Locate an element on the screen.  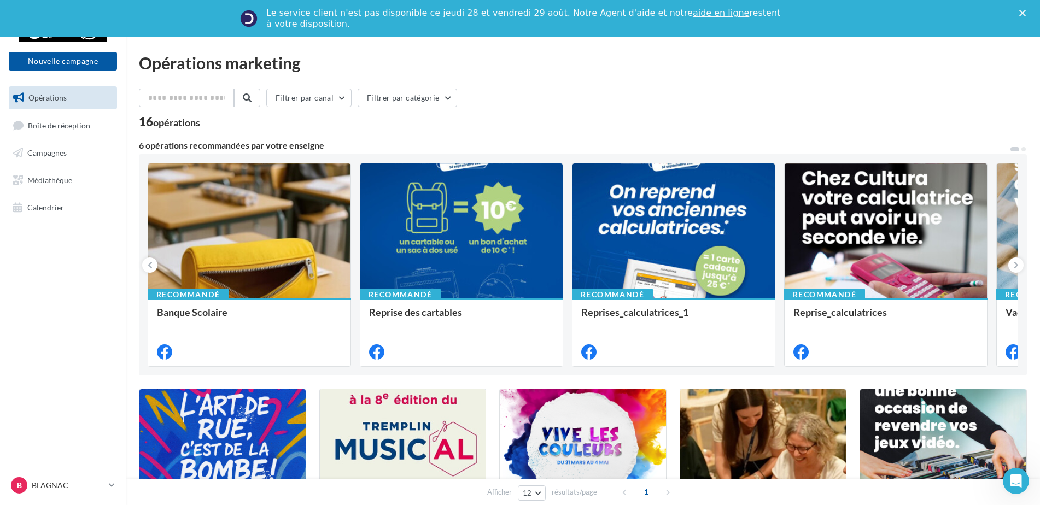
span: Campagnes is located at coordinates (47, 153).